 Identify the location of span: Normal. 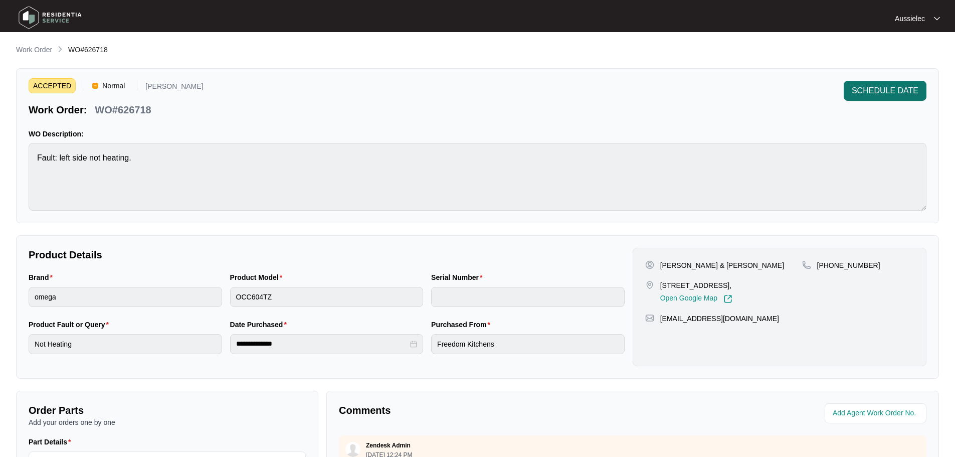
(113, 86).